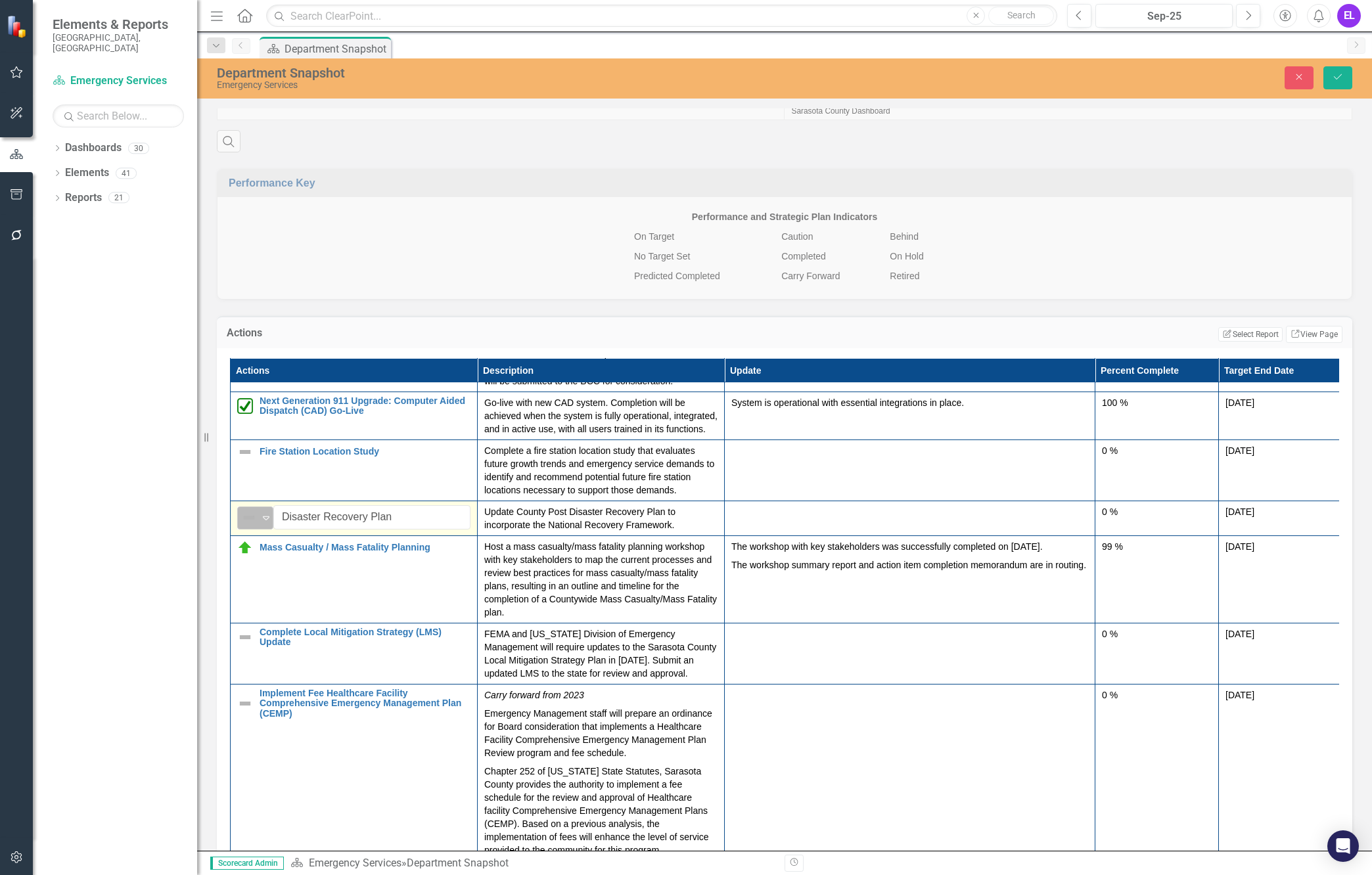 The width and height of the screenshot is (1372, 875). I want to click on div: 99 %, so click(1156, 546).